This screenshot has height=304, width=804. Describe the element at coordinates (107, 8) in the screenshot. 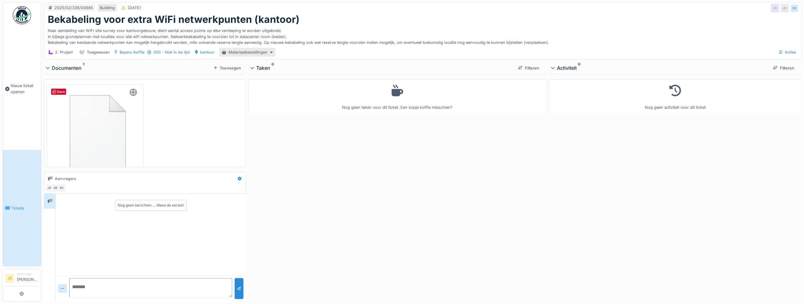

I see `div: Building` at that location.